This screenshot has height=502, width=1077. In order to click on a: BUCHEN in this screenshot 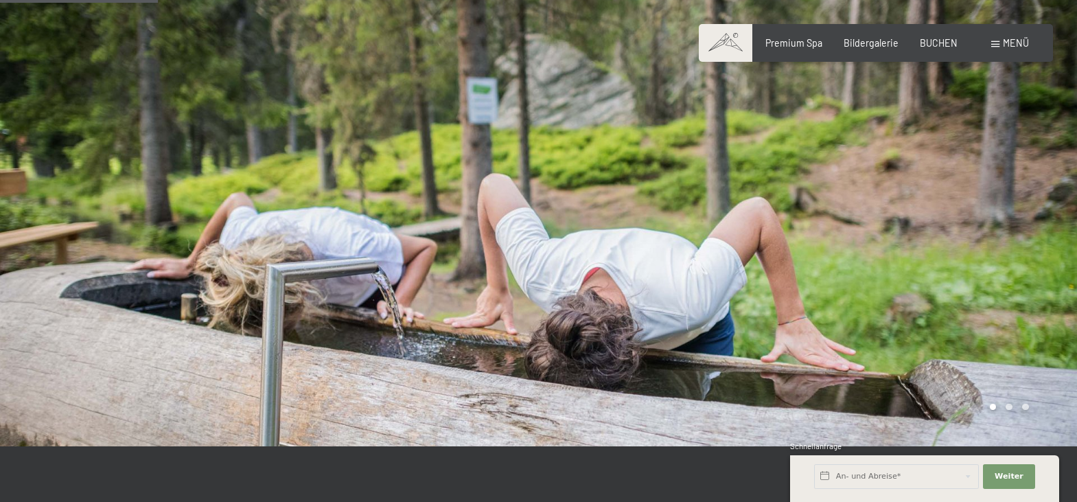, I will do `click(939, 43)`.